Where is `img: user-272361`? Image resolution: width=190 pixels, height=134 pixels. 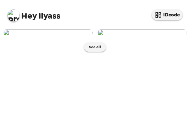 img: user-272361 is located at coordinates (143, 33).